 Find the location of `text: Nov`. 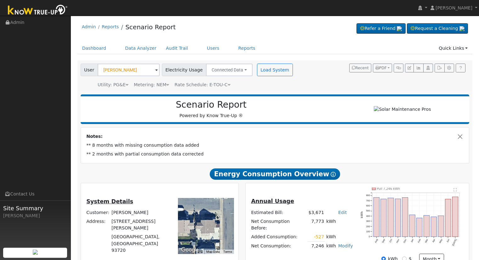

text: Nov is located at coordinates (398, 241).